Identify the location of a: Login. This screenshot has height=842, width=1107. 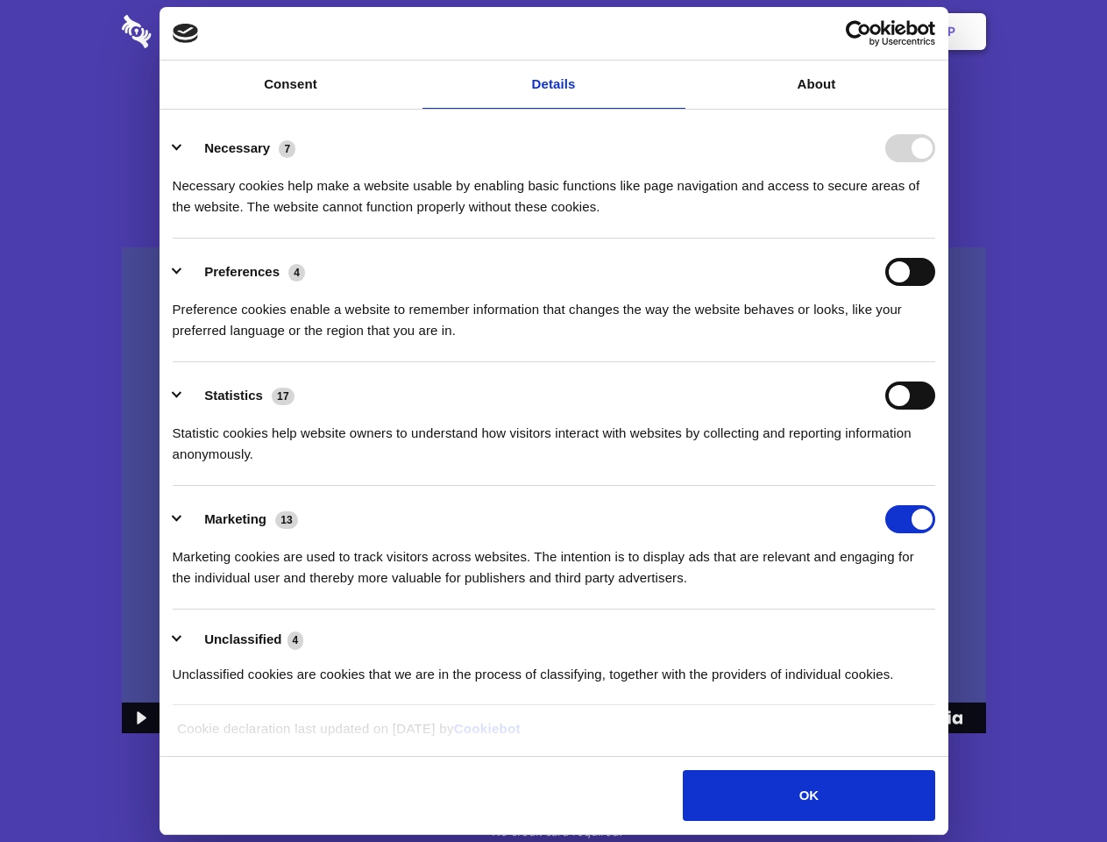
(833, 32).